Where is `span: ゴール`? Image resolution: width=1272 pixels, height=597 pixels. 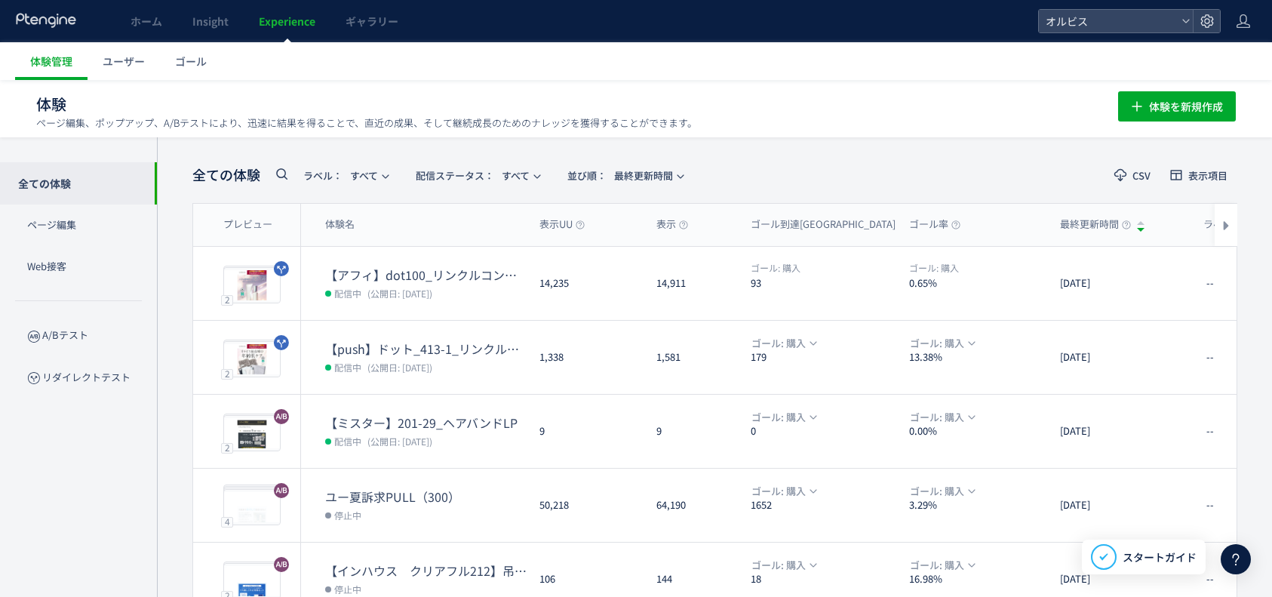 span: ゴール is located at coordinates (191, 61).